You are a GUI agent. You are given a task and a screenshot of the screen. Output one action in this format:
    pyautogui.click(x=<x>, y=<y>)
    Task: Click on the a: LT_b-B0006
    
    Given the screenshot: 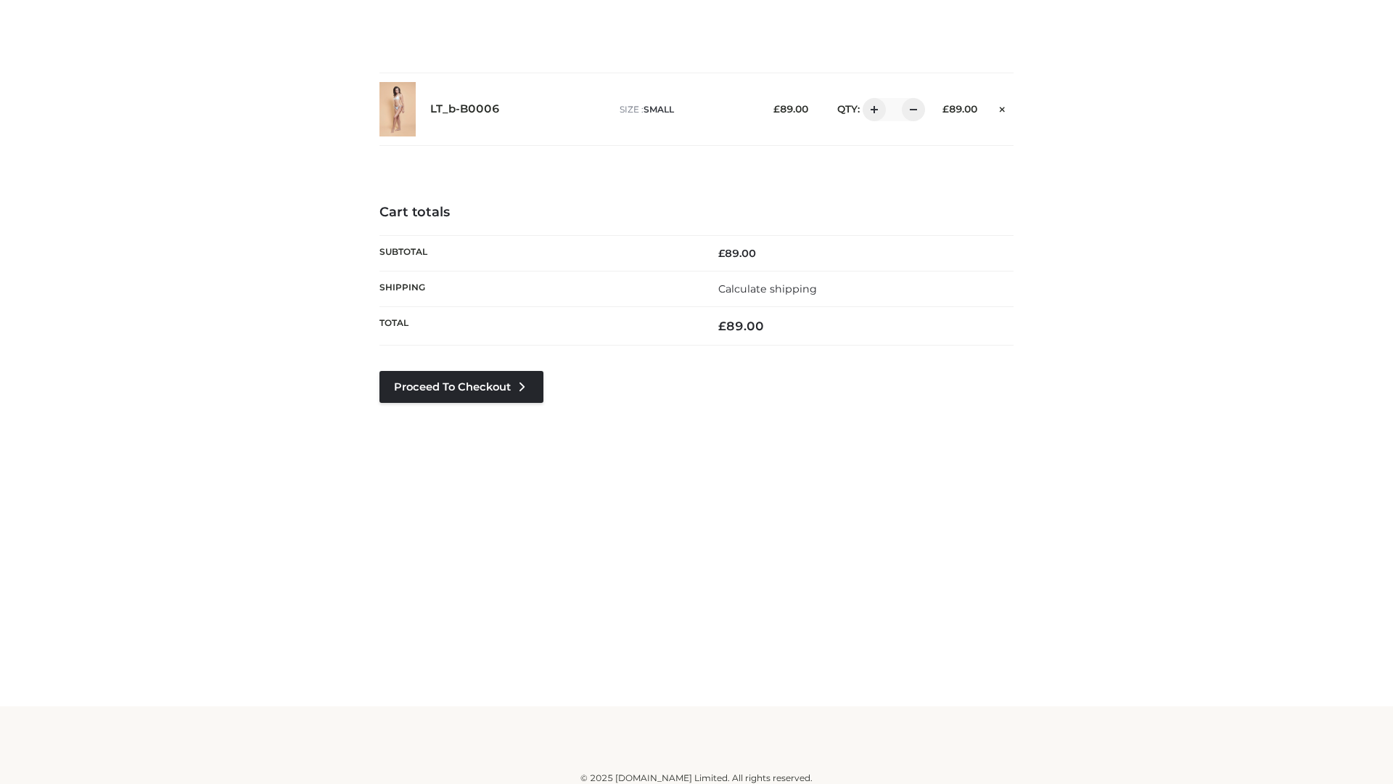 What is the action you would take?
    pyautogui.click(x=465, y=109)
    